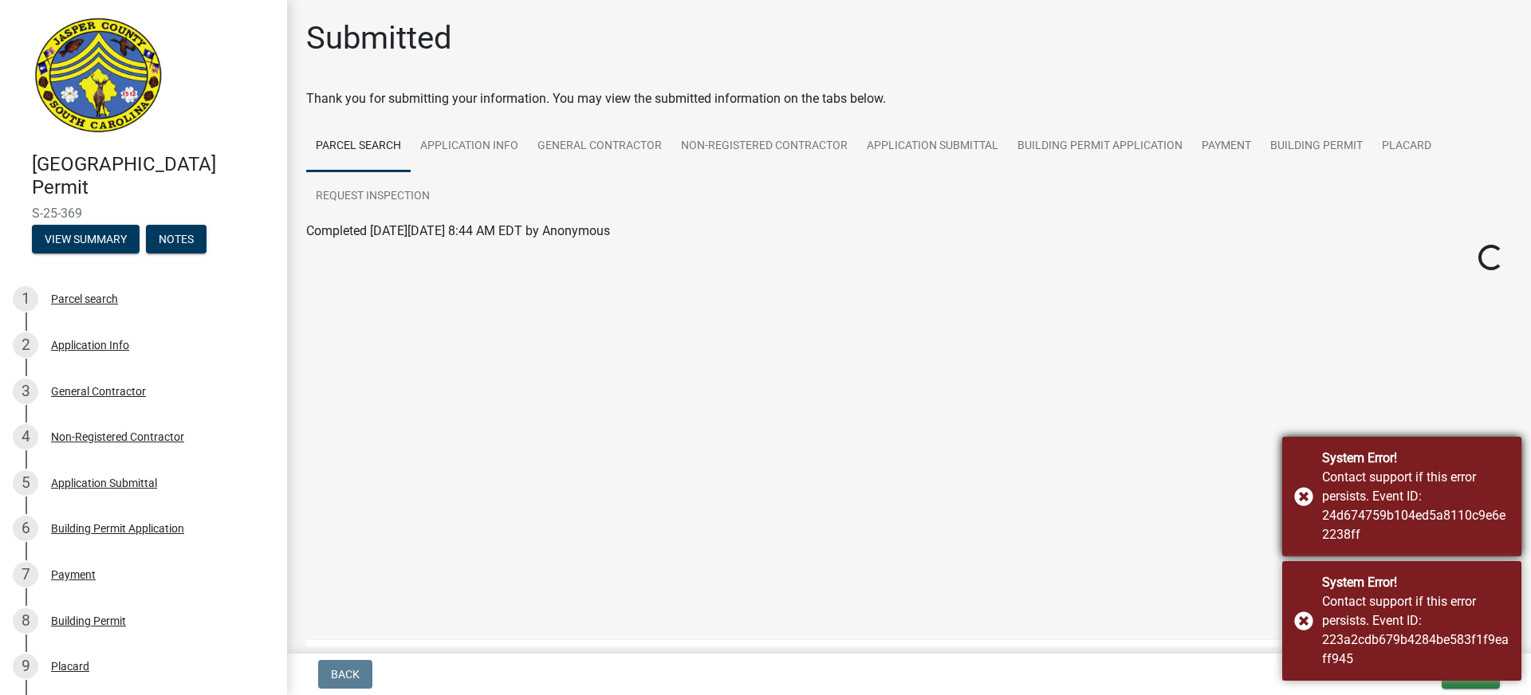  Describe the element at coordinates (26, 621) in the screenshot. I see `div: 8` at that location.